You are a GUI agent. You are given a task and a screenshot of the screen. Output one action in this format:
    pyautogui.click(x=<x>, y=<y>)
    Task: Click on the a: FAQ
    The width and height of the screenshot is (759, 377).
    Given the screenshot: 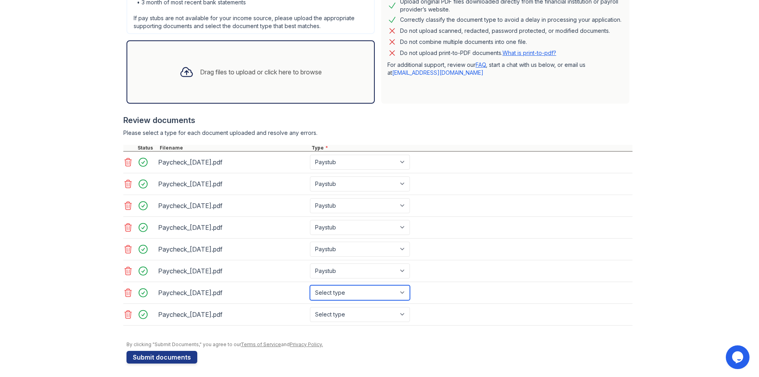 What is the action you would take?
    pyautogui.click(x=481, y=64)
    